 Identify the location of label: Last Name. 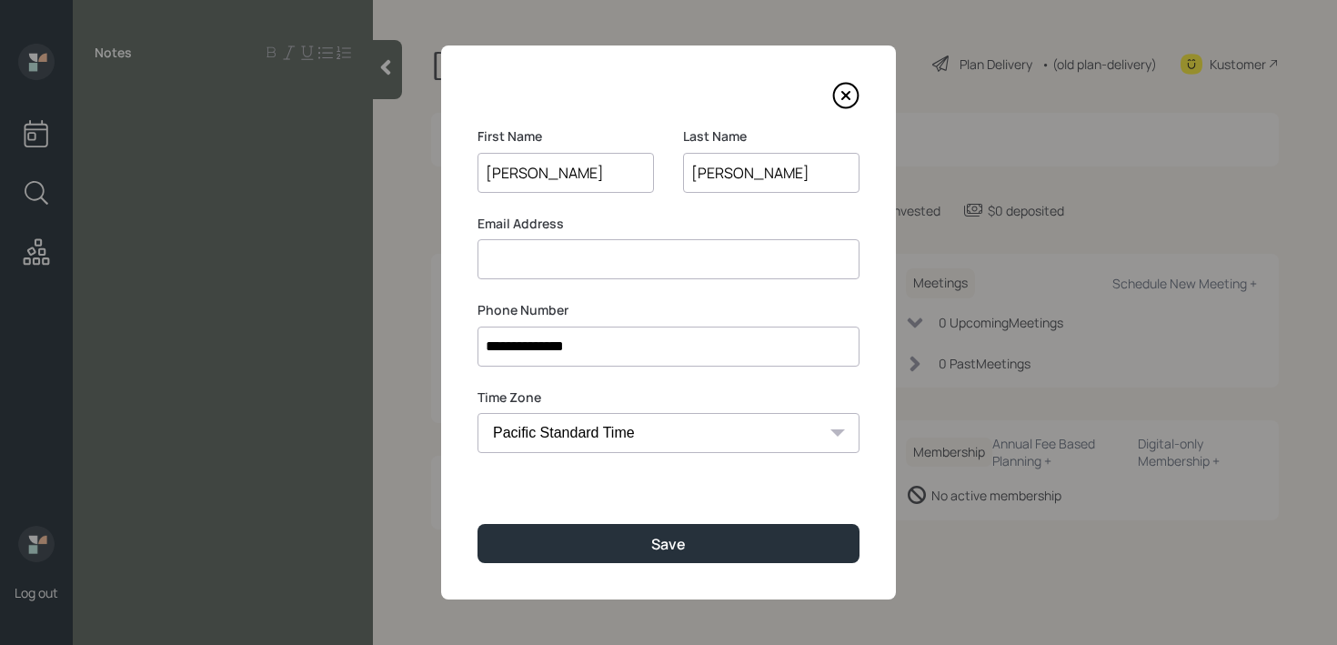
(771, 136).